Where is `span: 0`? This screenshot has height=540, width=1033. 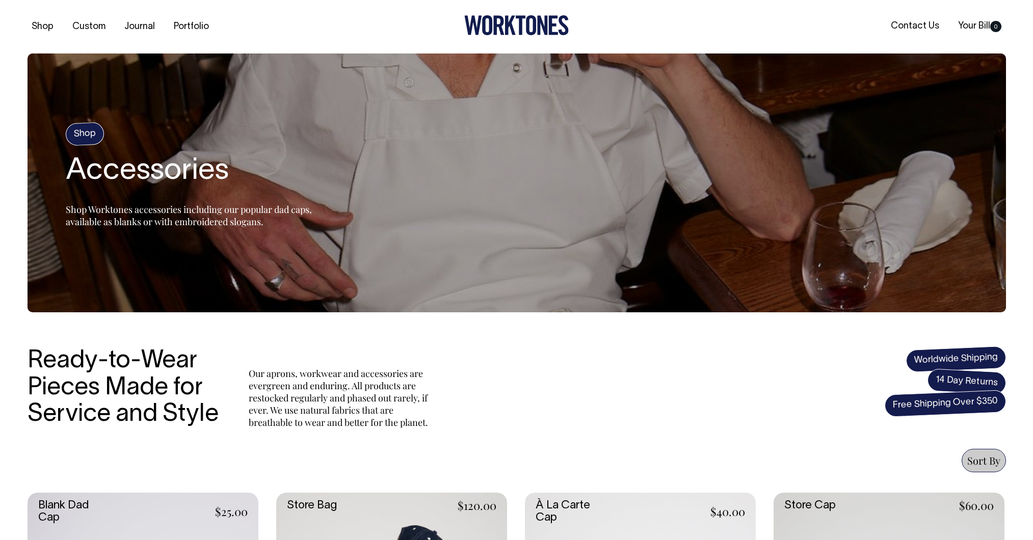
span: 0 is located at coordinates (996, 27).